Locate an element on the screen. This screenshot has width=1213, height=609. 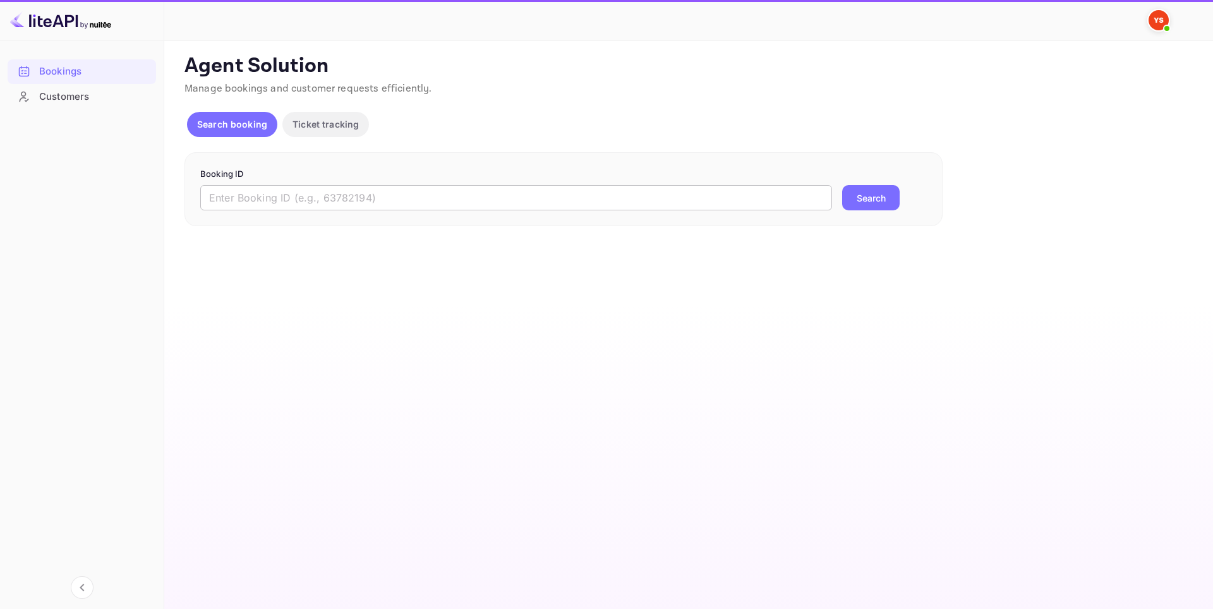
span: Manage bookings and customer requests efficiently. is located at coordinates (308, 88).